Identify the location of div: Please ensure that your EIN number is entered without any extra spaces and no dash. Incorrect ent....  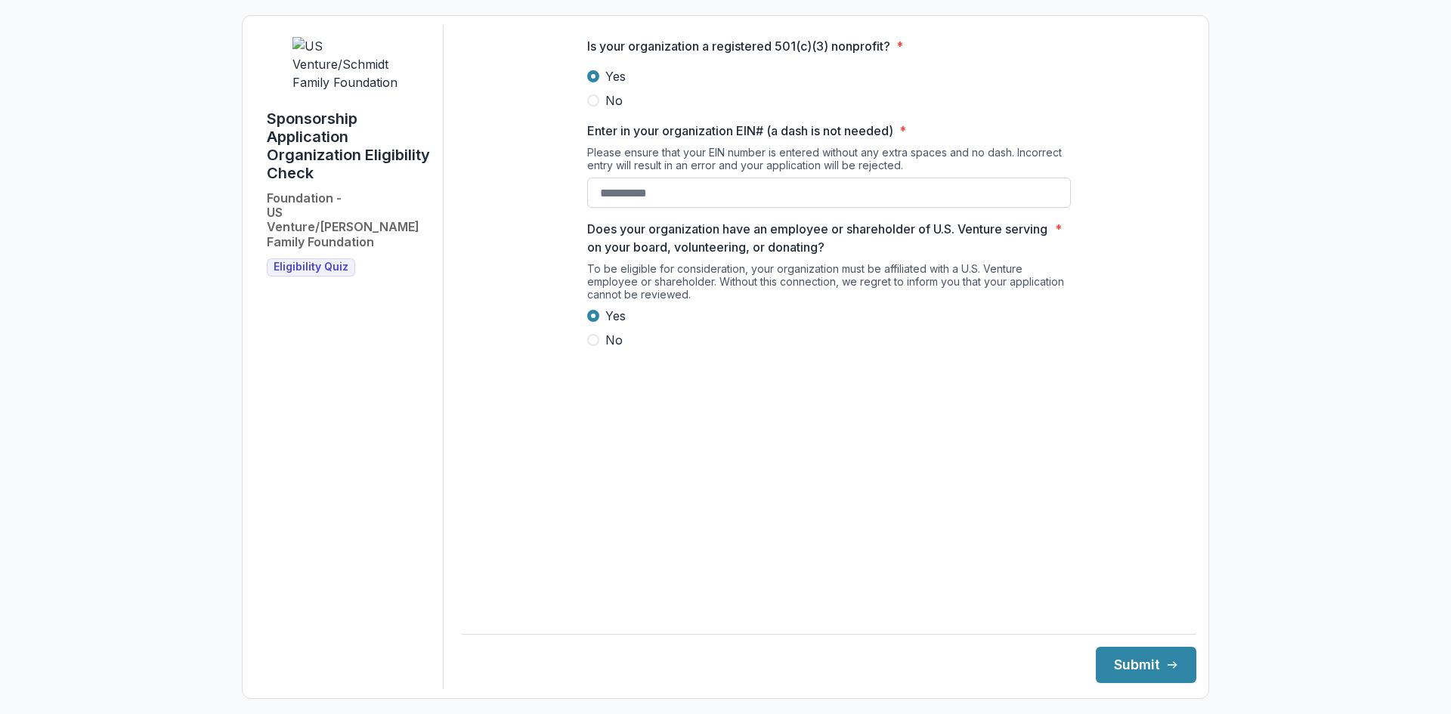
(829, 162).